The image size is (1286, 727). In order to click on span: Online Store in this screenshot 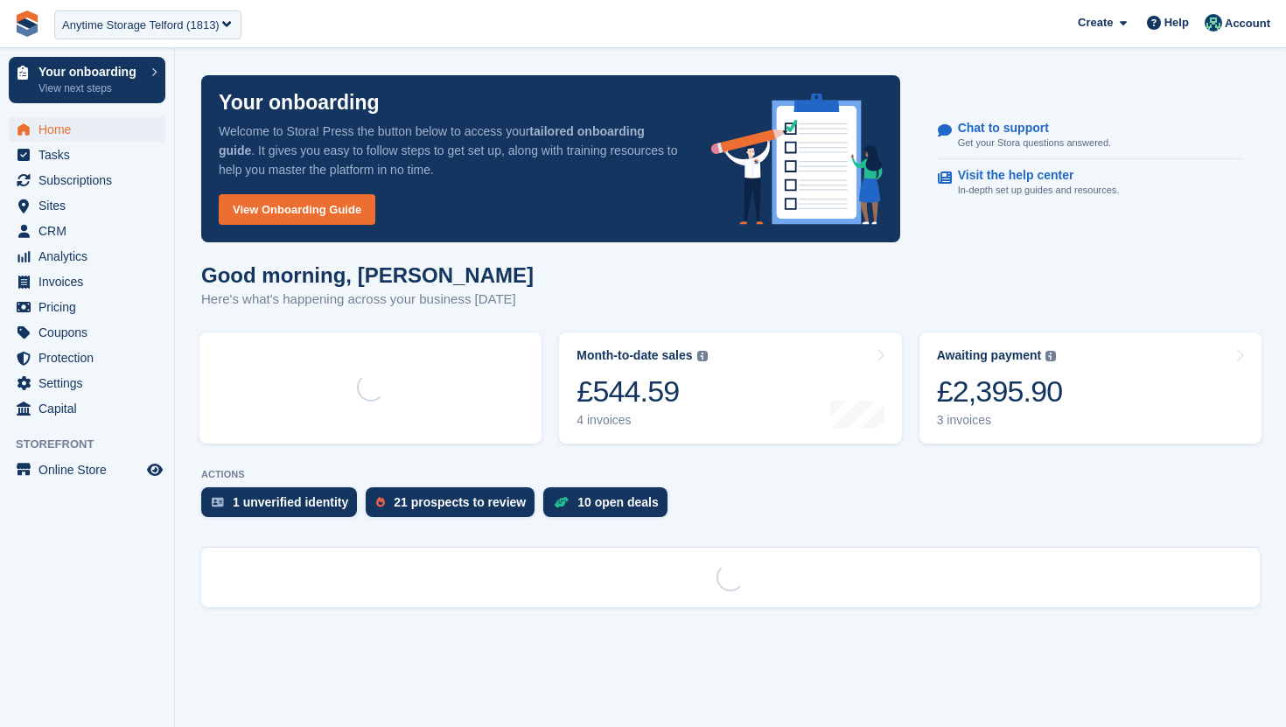, I will do `click(91, 470)`.